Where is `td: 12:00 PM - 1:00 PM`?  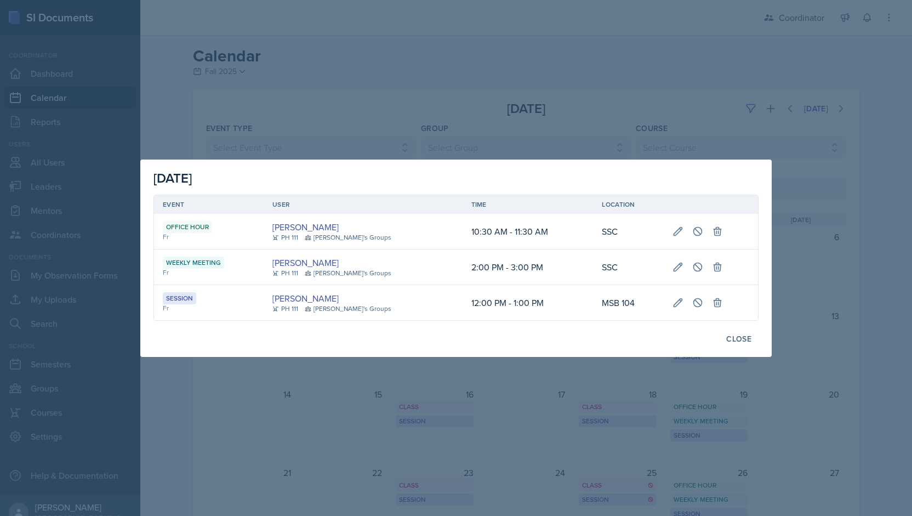 td: 12:00 PM - 1:00 PM is located at coordinates (528, 302).